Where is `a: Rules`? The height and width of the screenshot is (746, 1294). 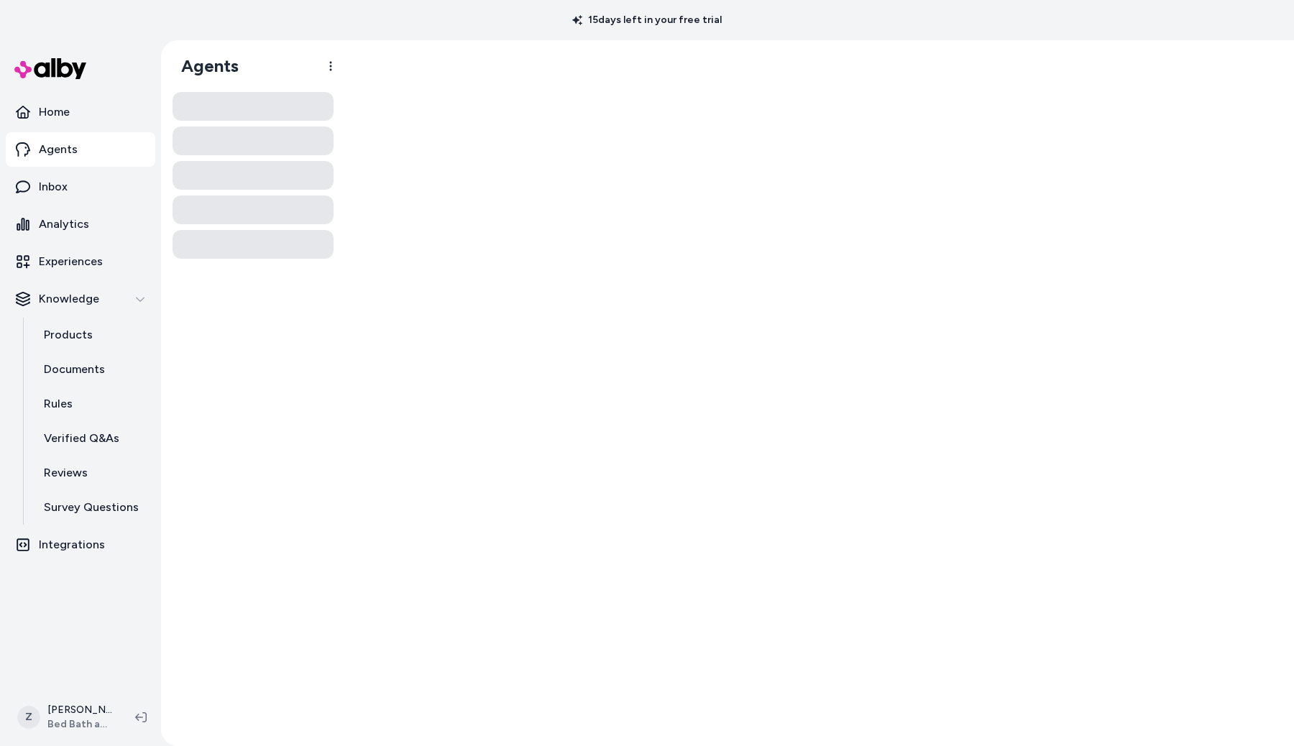
a: Rules is located at coordinates (92, 404).